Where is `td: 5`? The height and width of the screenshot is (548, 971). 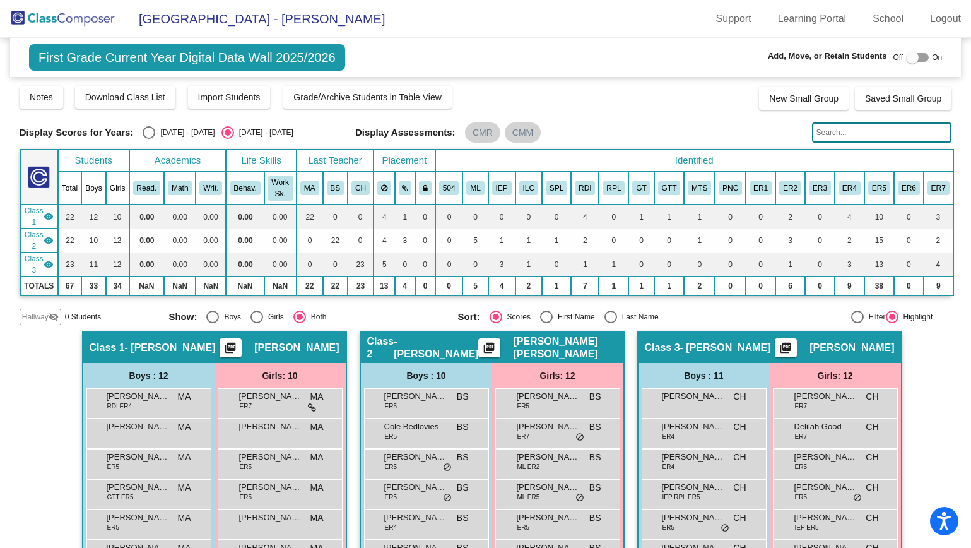
td: 5 is located at coordinates (475, 286).